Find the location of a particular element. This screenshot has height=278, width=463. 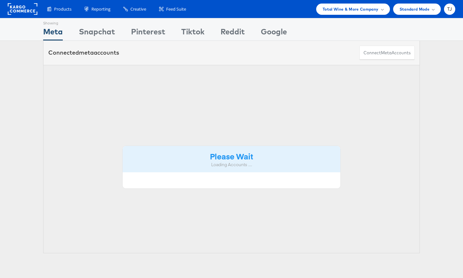

div: Google is located at coordinates (274, 33).